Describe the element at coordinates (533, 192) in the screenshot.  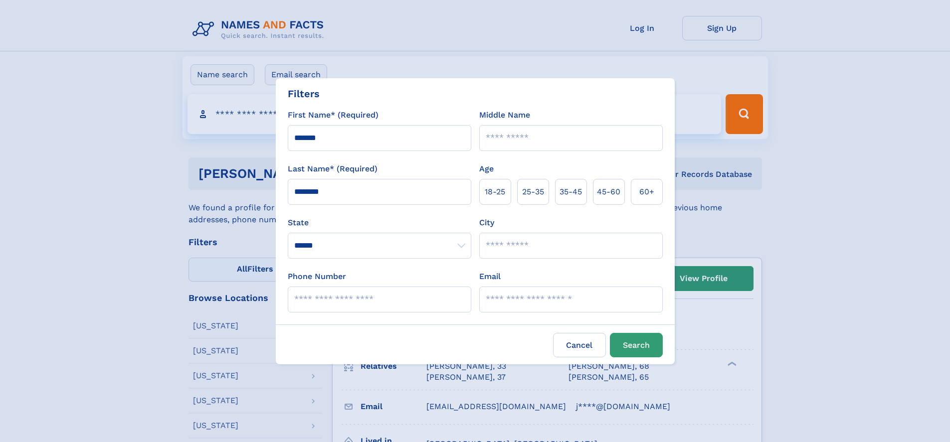
I see `span: 25‑35` at that location.